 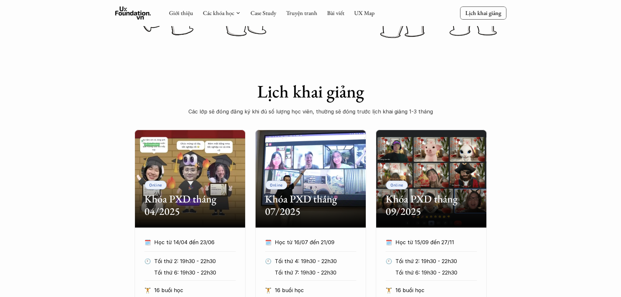 What do you see at coordinates (311, 91) in the screenshot?
I see `h1: Lịch khai giảng` at bounding box center [311, 91].